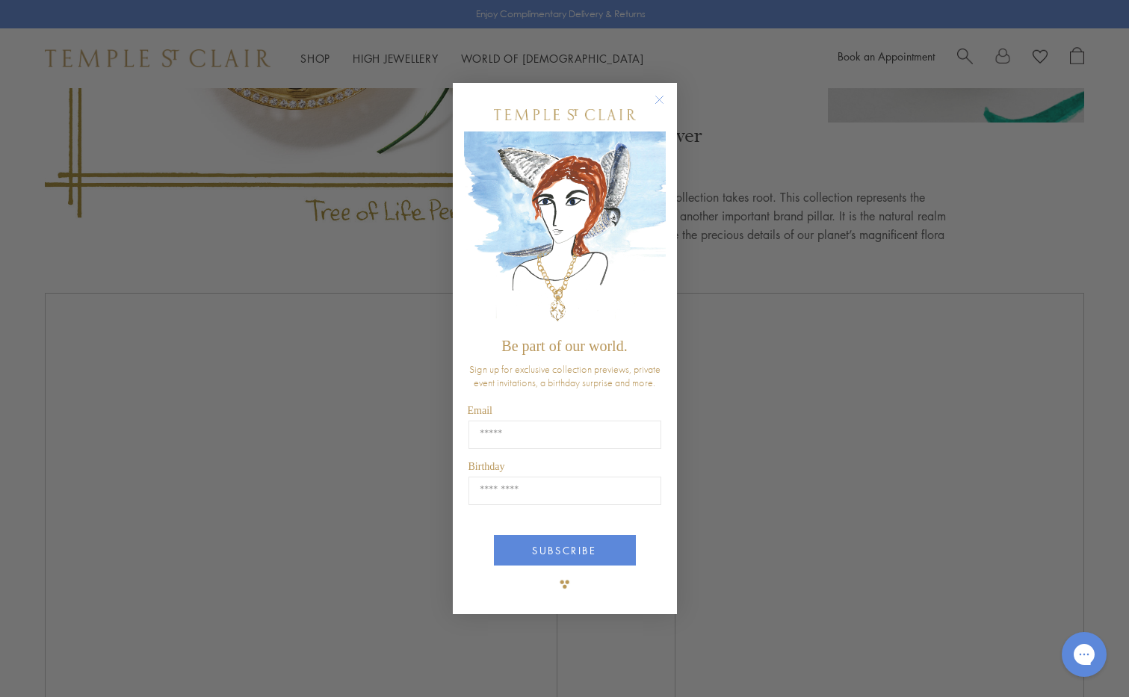  Describe the element at coordinates (565, 231) in the screenshot. I see `img: c4a9eb12-d91a-4d4a-8ee0-386386f4f338.jpeg` at that location.